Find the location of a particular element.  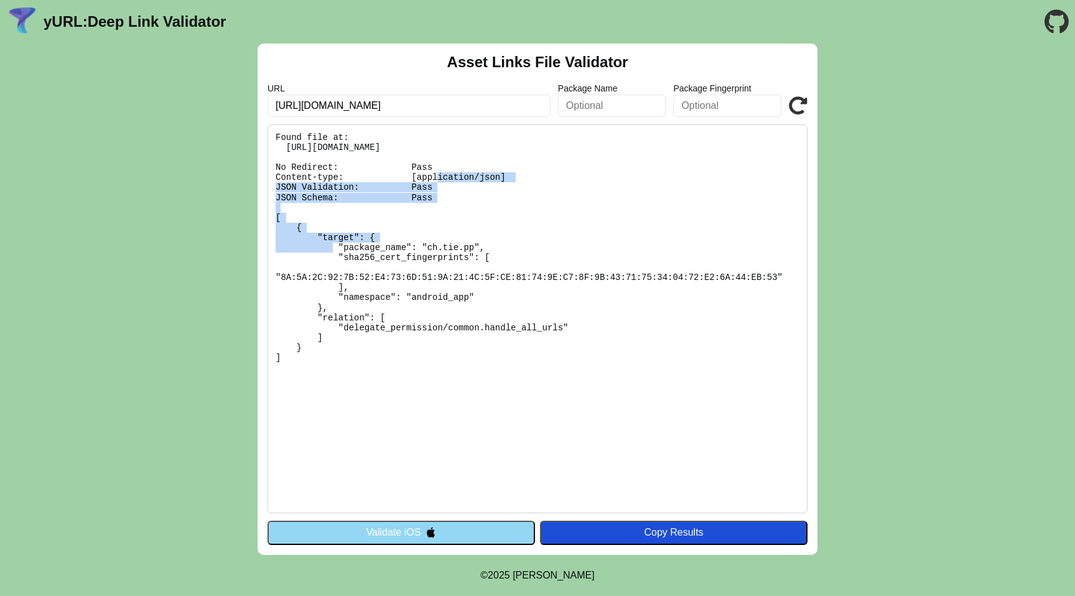

button: Copy Results is located at coordinates (674, 532).